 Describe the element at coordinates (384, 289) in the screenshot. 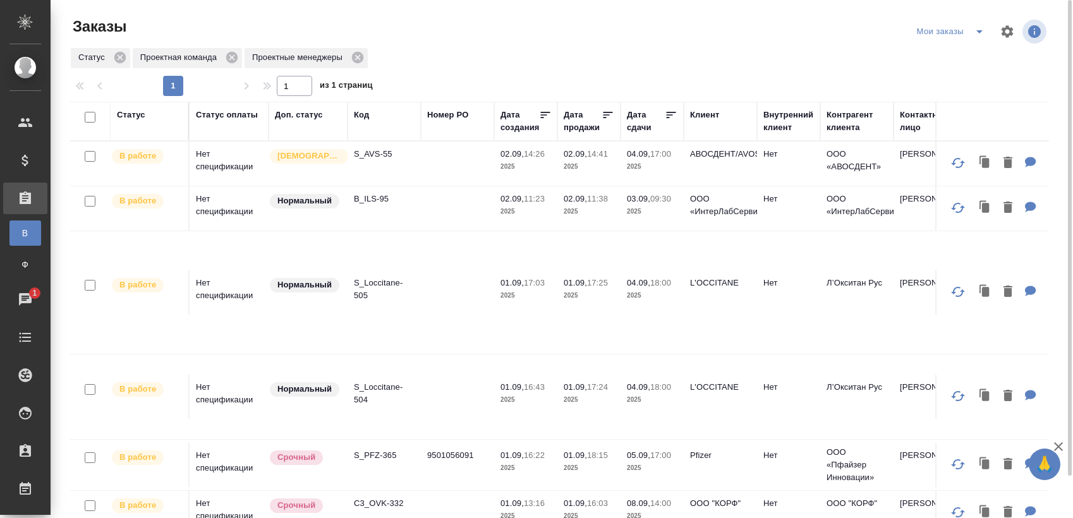

I see `p: S_Loccitane-505` at that location.